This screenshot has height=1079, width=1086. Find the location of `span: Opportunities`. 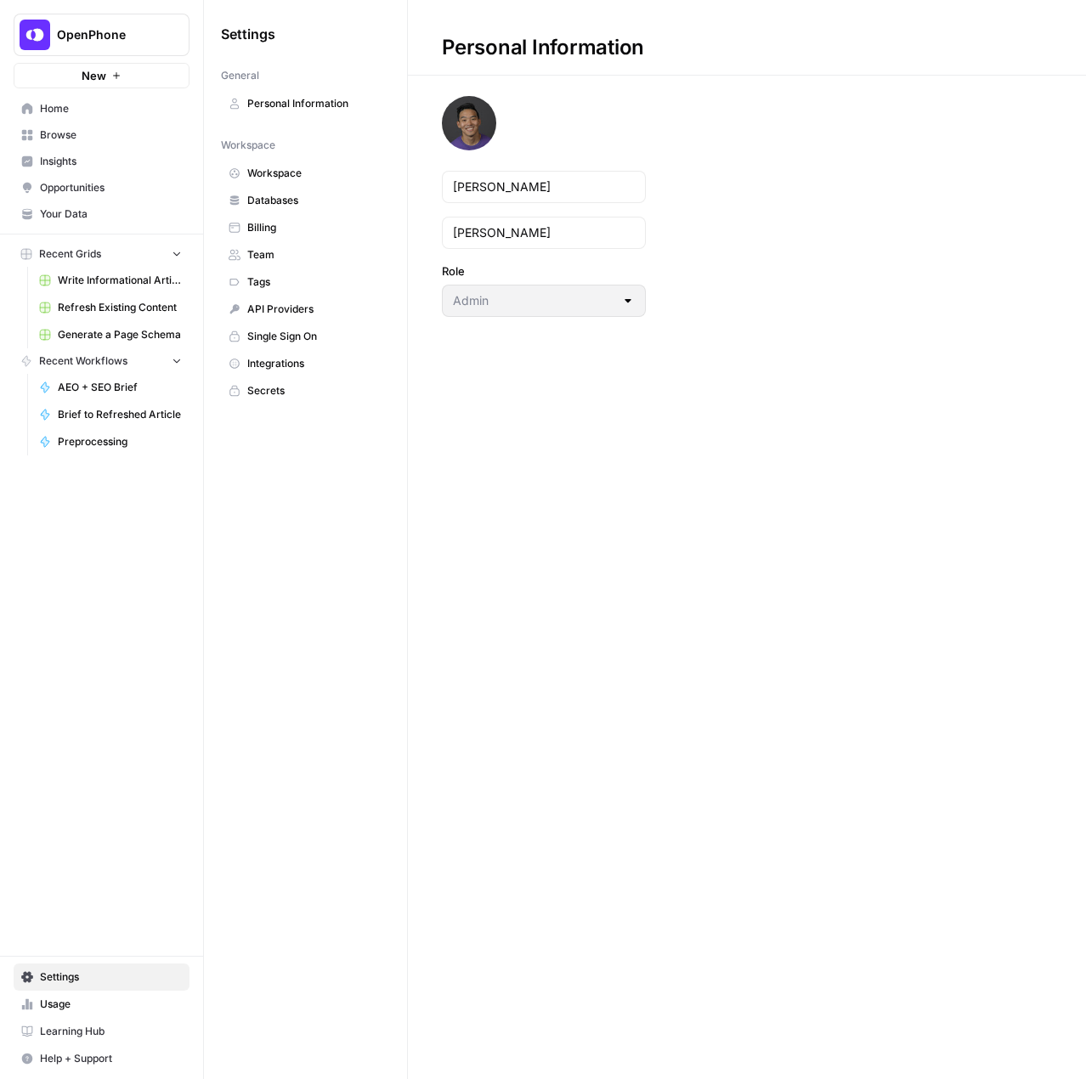

span: Opportunities is located at coordinates (110, 188).